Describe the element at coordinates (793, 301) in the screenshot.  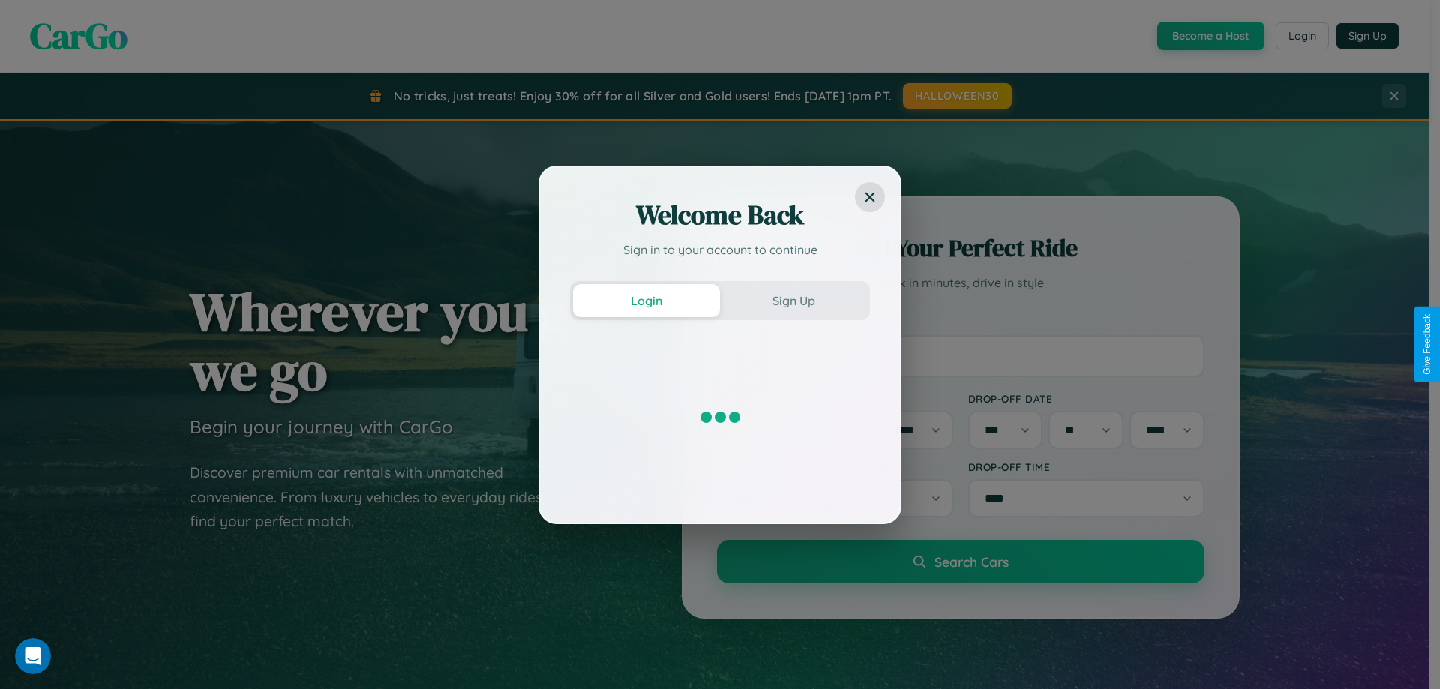
I see `button: Sign Up` at that location.